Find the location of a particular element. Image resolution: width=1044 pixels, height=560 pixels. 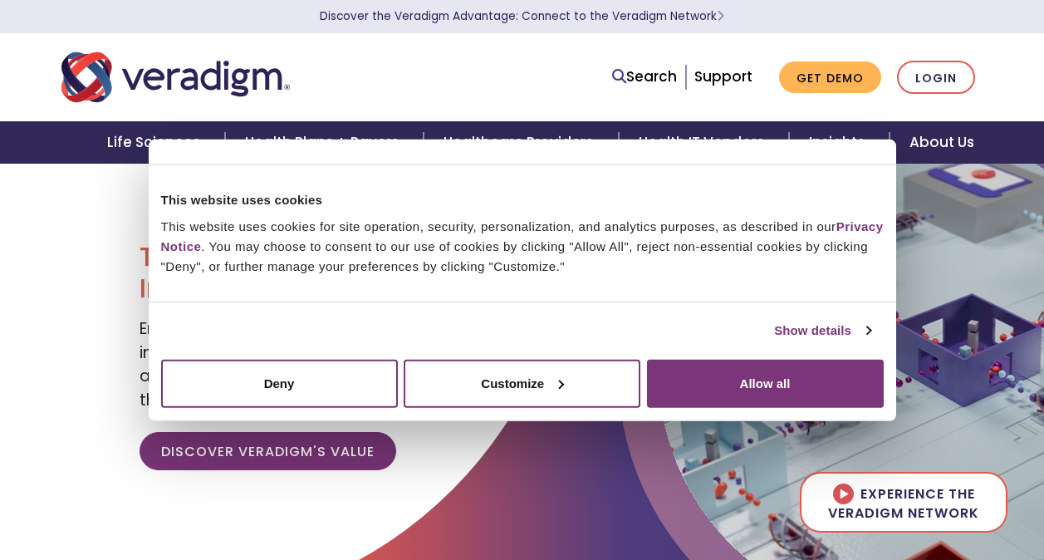

span: Empowering our clients with trusted data, insights, and solutions to help reduce costs and improv... is located at coordinates (322, 364).